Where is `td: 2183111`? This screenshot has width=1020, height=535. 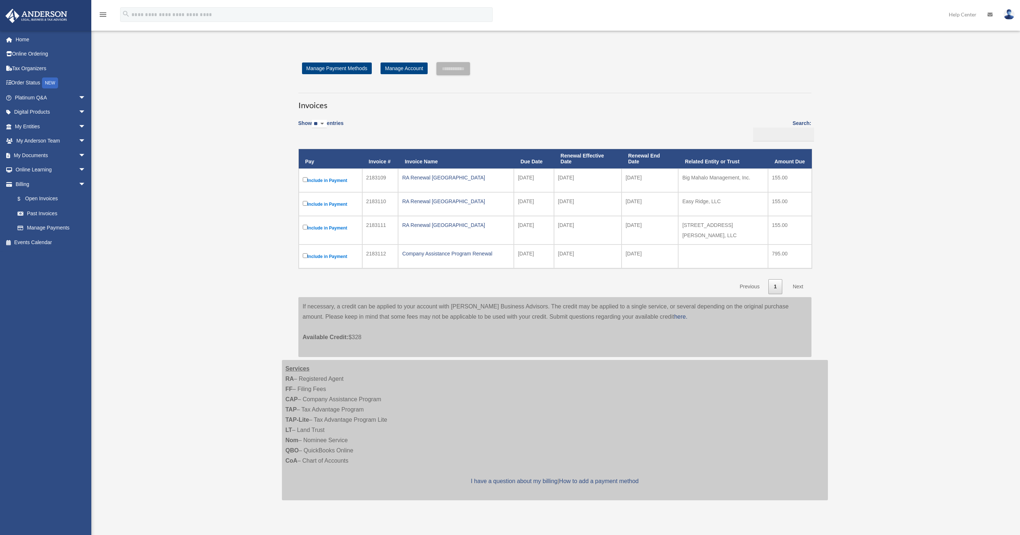
td: 2183111 is located at coordinates (380, 230).